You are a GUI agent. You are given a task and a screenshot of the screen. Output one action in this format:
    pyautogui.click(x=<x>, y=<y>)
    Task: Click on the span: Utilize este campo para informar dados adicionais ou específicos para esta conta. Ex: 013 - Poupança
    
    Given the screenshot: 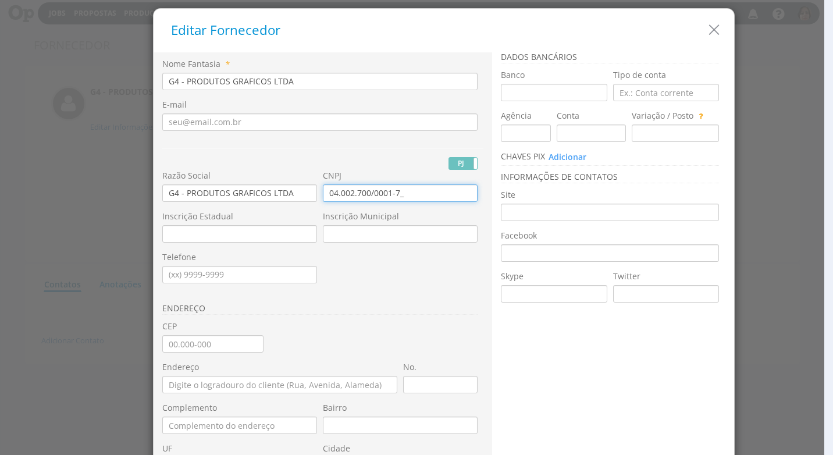 What is the action you would take?
    pyautogui.click(x=699, y=116)
    